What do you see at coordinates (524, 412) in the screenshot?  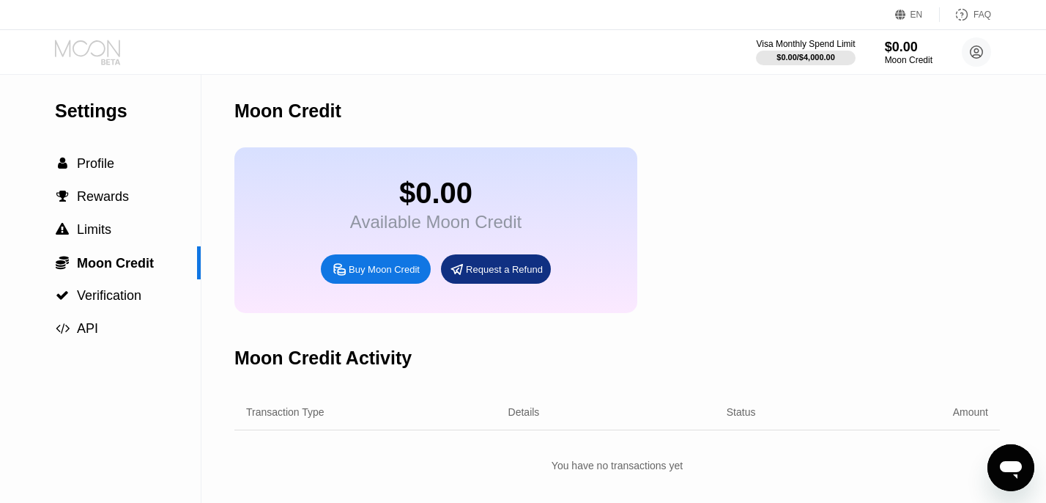 I see `div: Details` at bounding box center [524, 412].